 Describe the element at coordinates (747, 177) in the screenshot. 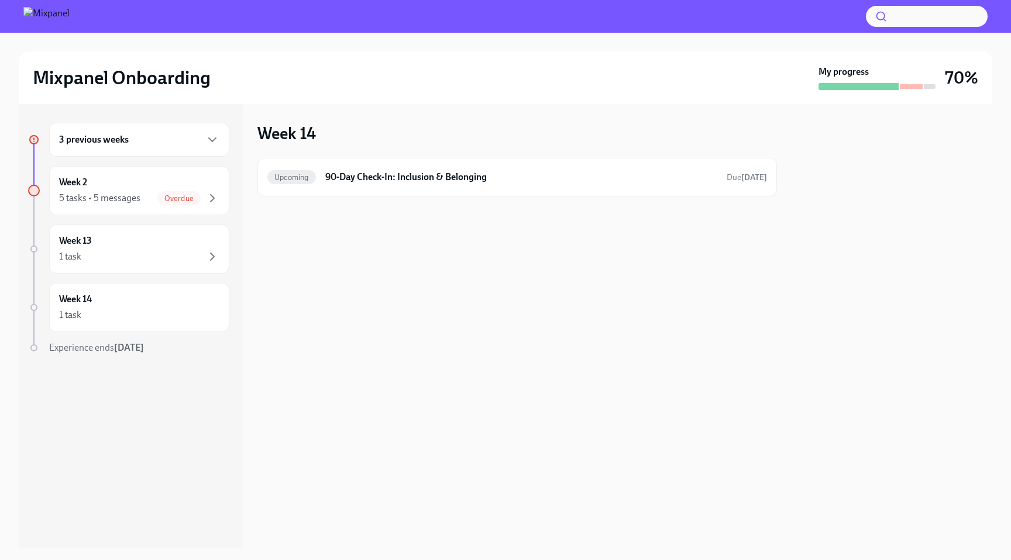

I see `span: Due` at that location.